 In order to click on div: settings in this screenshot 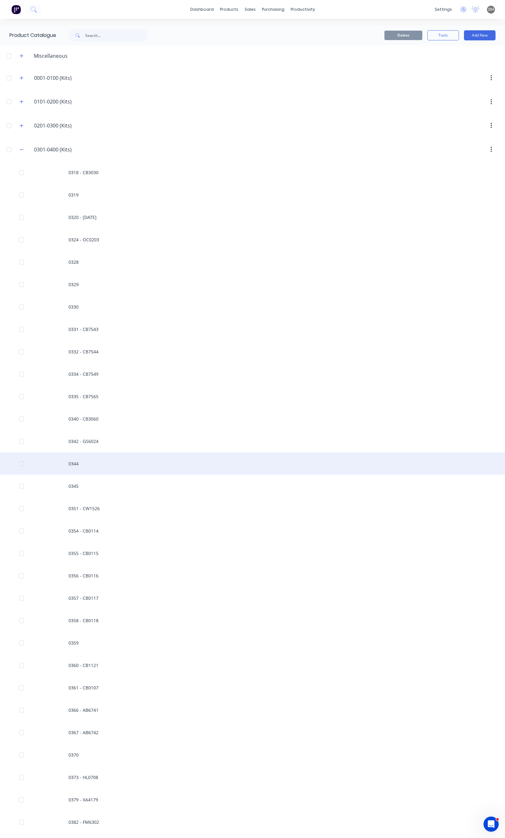, I will do `click(443, 9)`.